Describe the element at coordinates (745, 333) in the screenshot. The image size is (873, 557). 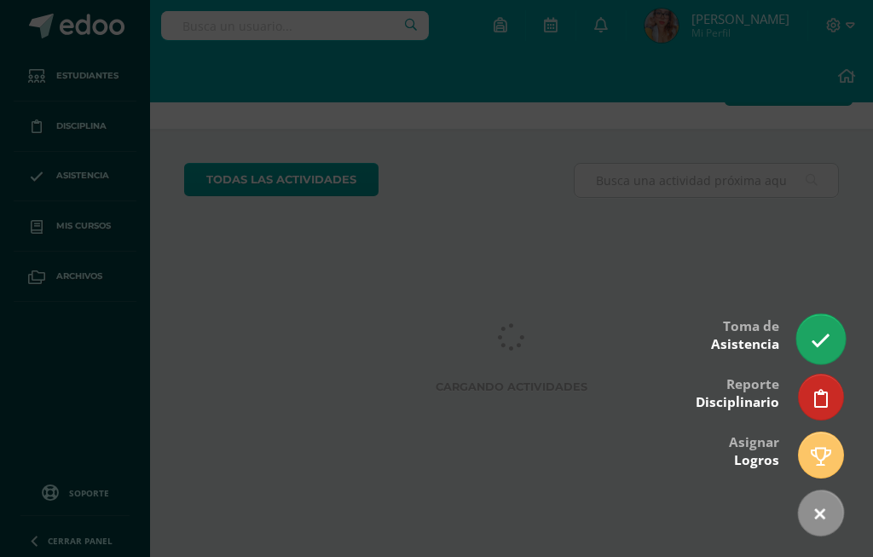
I see `div: Toma de` at that location.